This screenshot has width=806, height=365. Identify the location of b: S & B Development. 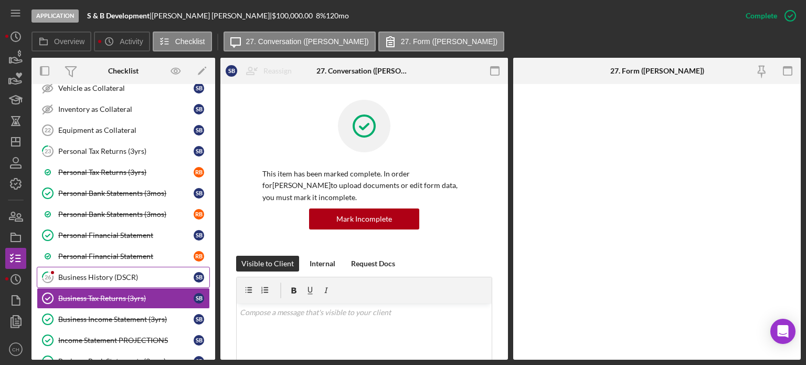
(118, 15).